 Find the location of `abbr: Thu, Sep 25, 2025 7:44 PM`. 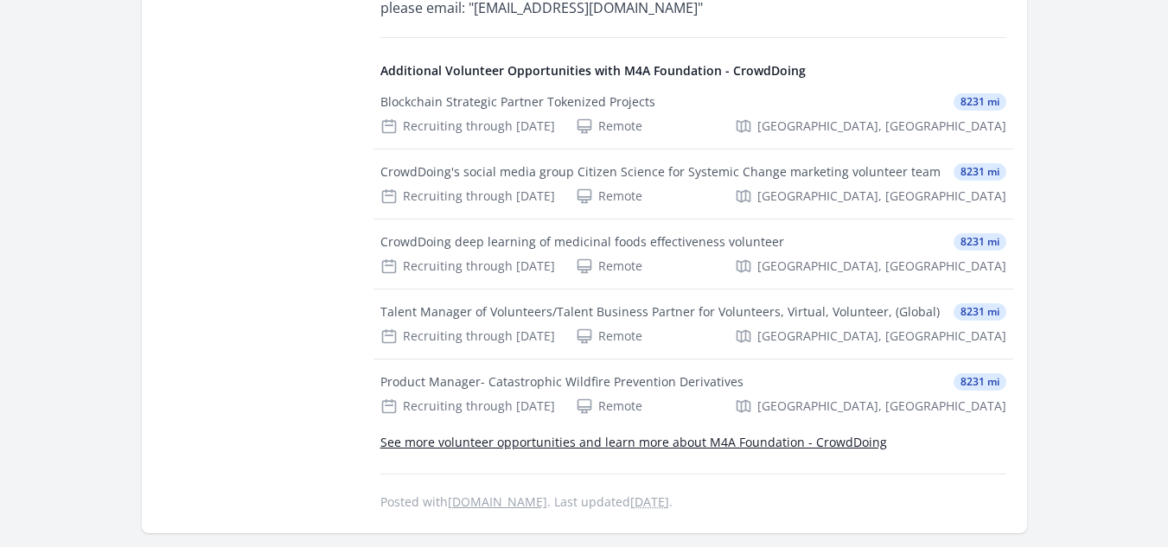

abbr: Thu, Sep 25, 2025 7:44 PM is located at coordinates (649, 502).